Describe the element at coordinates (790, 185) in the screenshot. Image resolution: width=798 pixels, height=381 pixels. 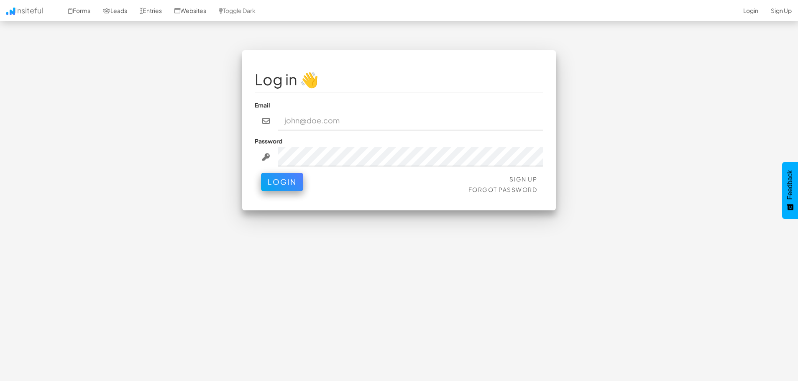
I see `span: Feedback` at that location.